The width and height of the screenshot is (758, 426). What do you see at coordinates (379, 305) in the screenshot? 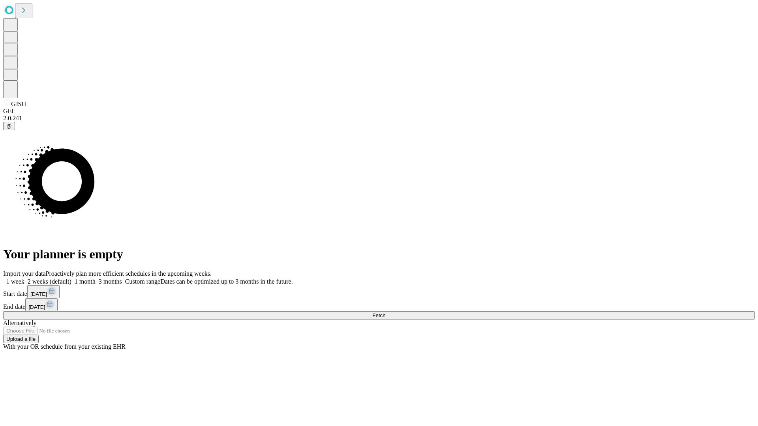
I see `div: End date` at bounding box center [379, 305].